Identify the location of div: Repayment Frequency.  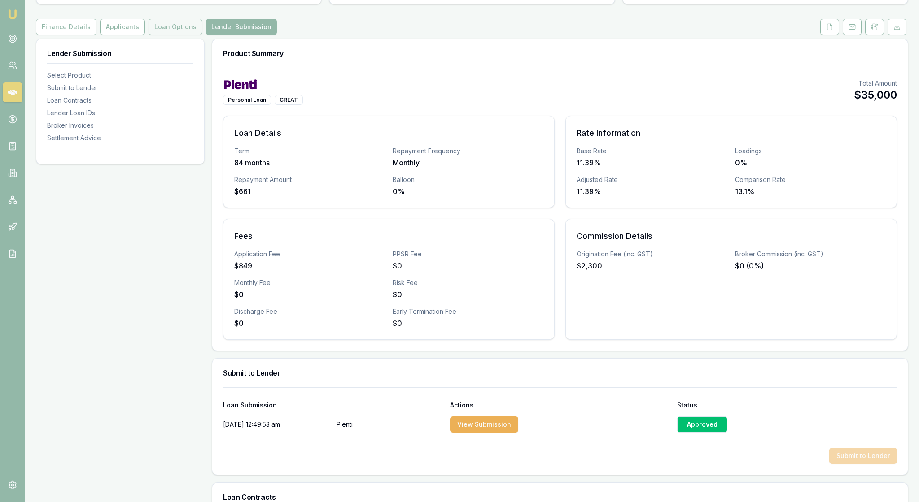
(468, 151).